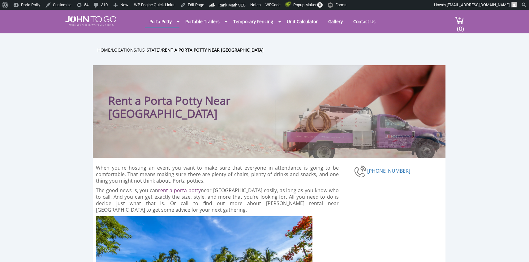 The height and width of the screenshot is (262, 529). What do you see at coordinates (460, 20) in the screenshot?
I see `img: cart a` at bounding box center [460, 20].